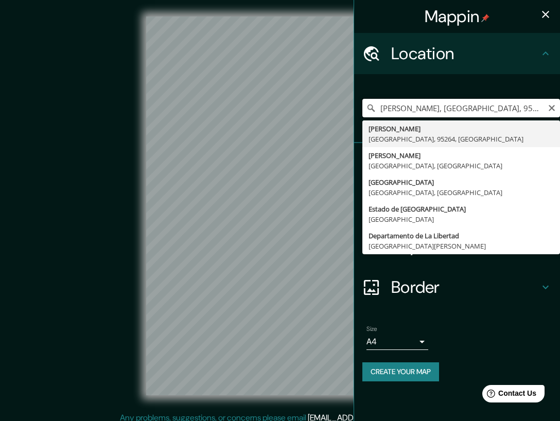 Image resolution: width=560 pixels, height=421 pixels. I want to click on div: Border, so click(457, 287).